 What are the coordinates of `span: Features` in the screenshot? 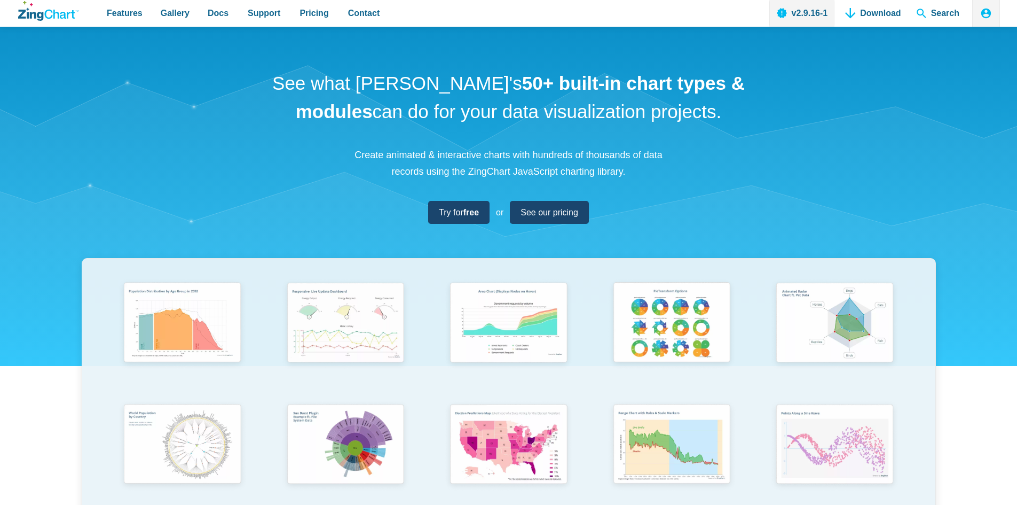 It's located at (124, 13).